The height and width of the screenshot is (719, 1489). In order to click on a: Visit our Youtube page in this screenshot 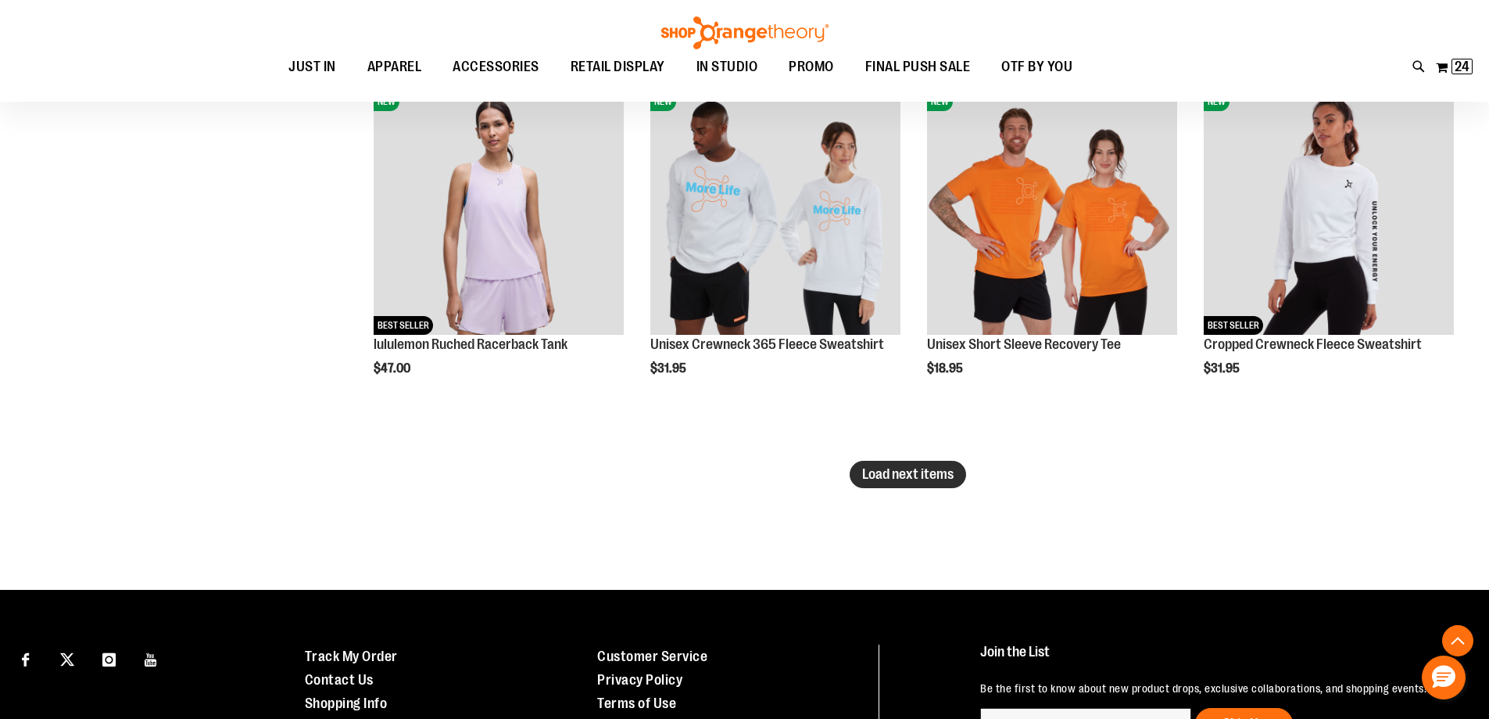, I will do `click(151, 658)`.